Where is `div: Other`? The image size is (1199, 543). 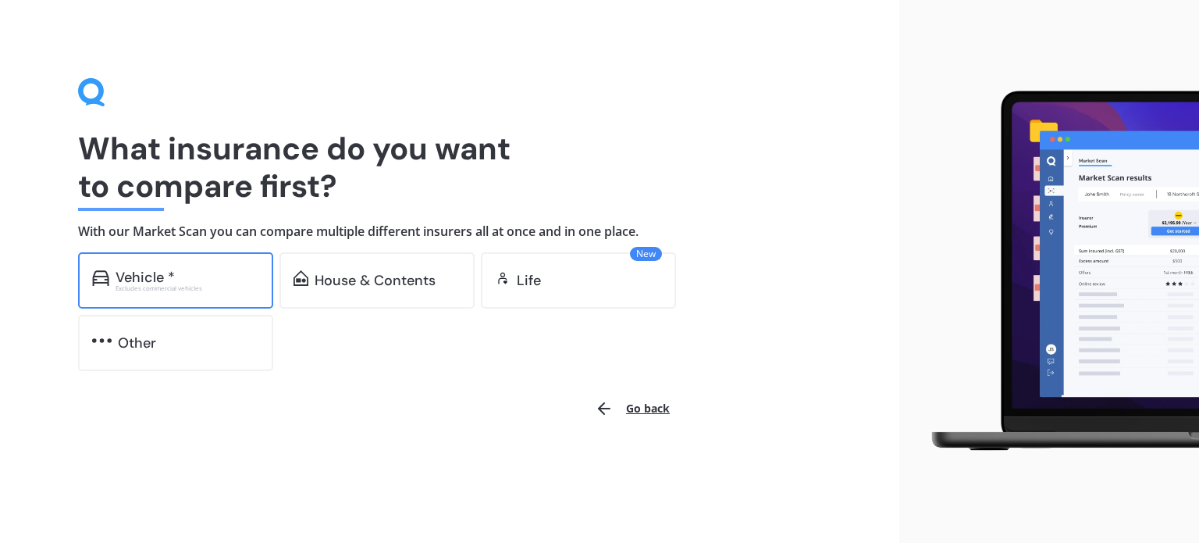 div: Other is located at coordinates (137, 343).